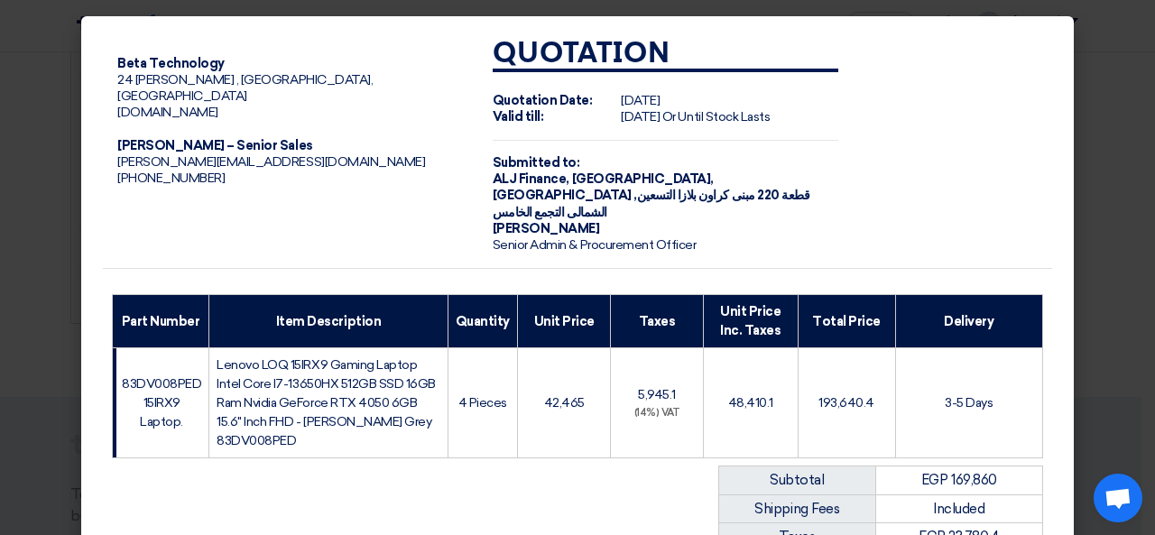 Image resolution: width=1155 pixels, height=535 pixels. Describe the element at coordinates (750, 321) in the screenshot. I see `th: Unit Price Inc. Taxes` at that location.